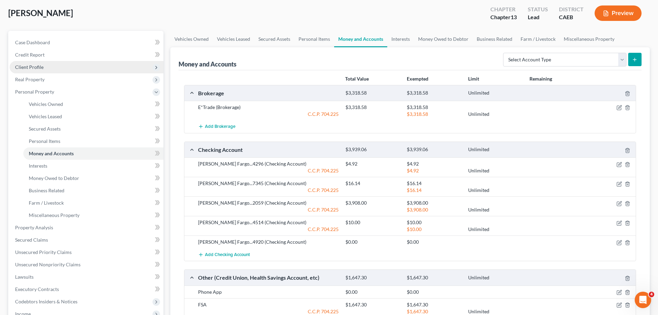 This screenshot has height=315, width=658. Describe the element at coordinates (86, 42) in the screenshot. I see `a: Case Dashboard` at that location.